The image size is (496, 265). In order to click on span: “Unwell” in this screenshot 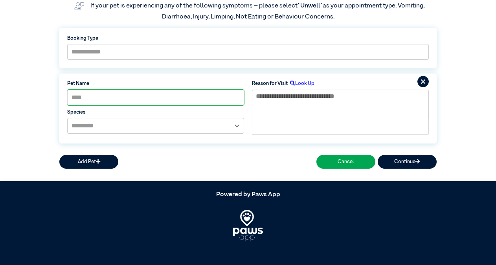, I will do `click(310, 6)`.